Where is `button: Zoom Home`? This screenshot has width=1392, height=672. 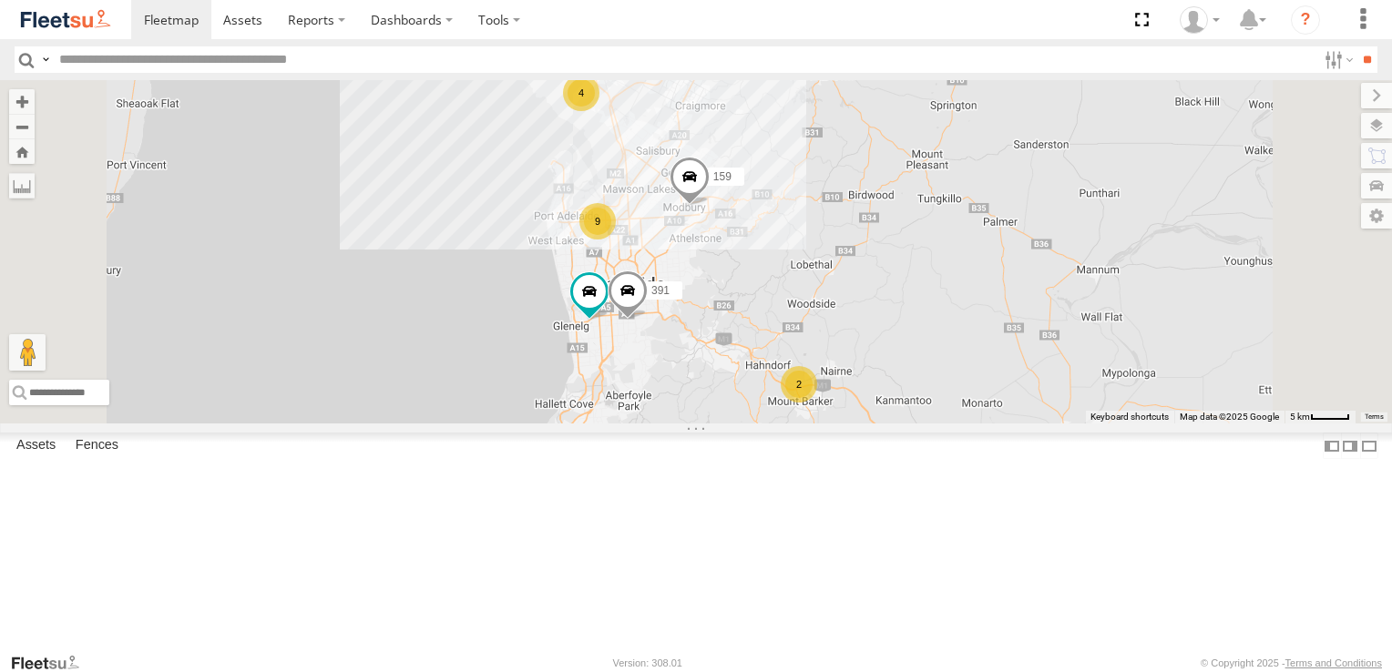
button: Zoom Home is located at coordinates (22, 151).